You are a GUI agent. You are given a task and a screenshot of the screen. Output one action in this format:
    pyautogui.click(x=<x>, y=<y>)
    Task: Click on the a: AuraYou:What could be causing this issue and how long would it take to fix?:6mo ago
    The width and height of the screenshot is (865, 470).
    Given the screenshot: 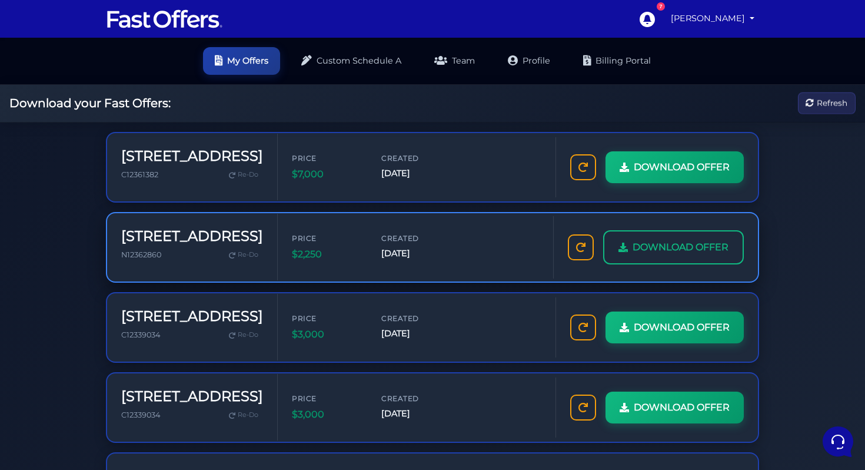 What is the action you would take?
    pyautogui.click(x=118, y=143)
    